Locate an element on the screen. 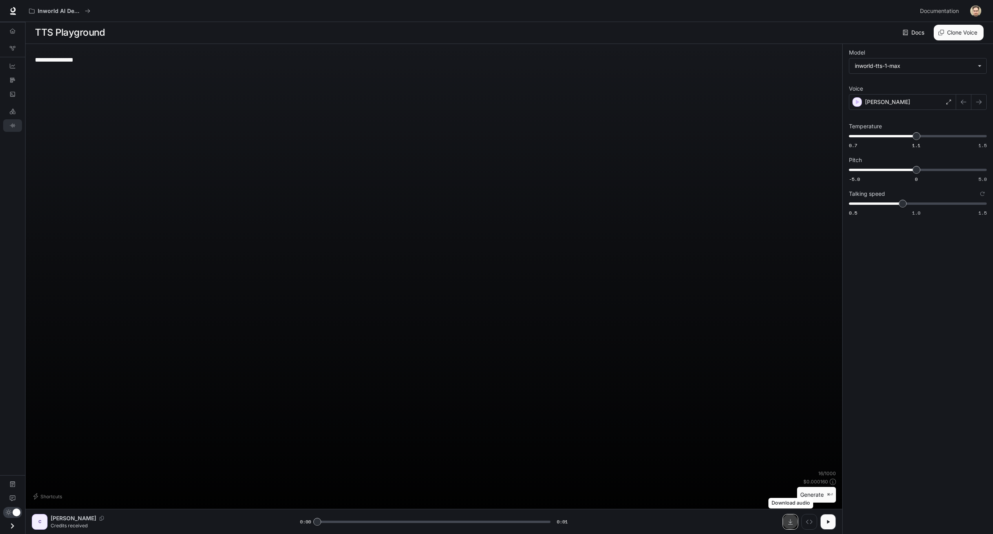 The height and width of the screenshot is (534, 993). a: Overview is located at coordinates (13, 31).